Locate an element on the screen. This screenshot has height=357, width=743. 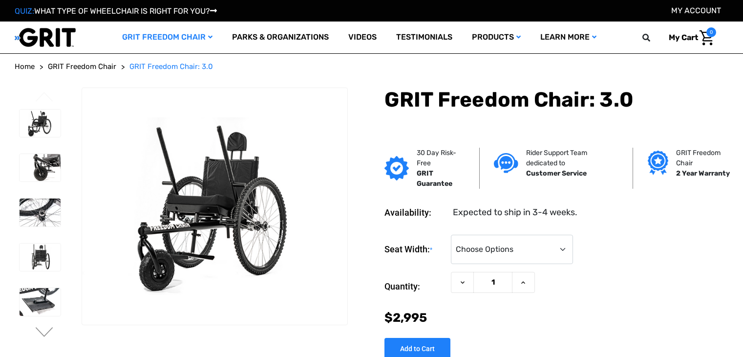
label: Quantity: is located at coordinates (415, 286).